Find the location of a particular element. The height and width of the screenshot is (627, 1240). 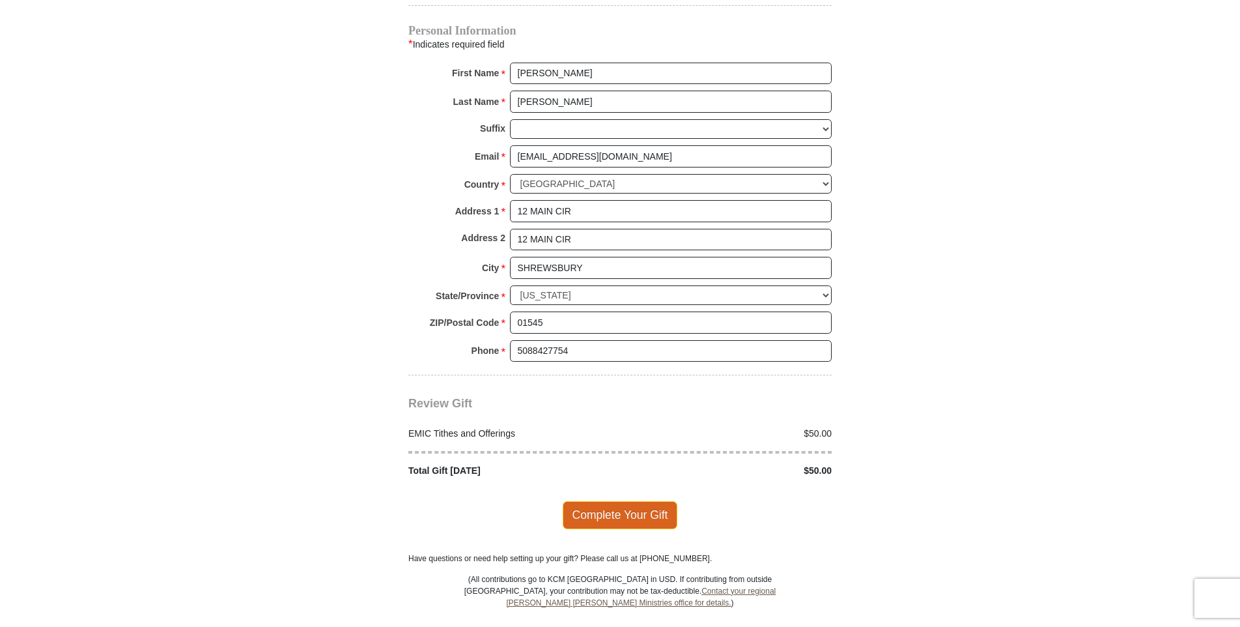

strong: ZIP/Postal Code is located at coordinates (464, 322).